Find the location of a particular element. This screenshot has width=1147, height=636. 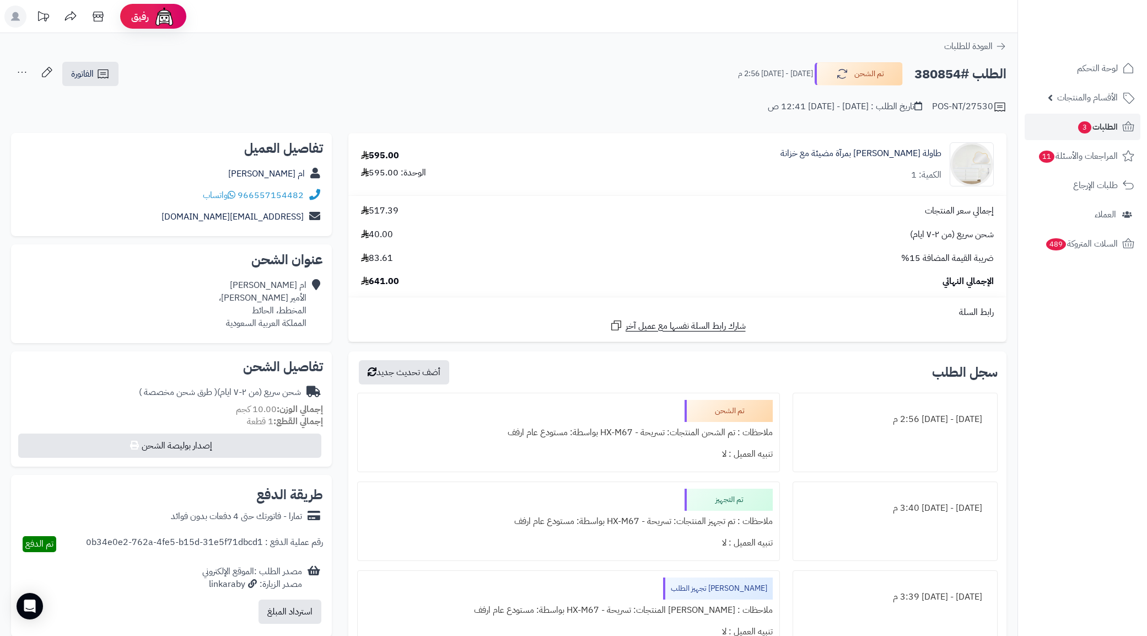

img: 1753514452-1-90x90.jpg is located at coordinates (972, 164).